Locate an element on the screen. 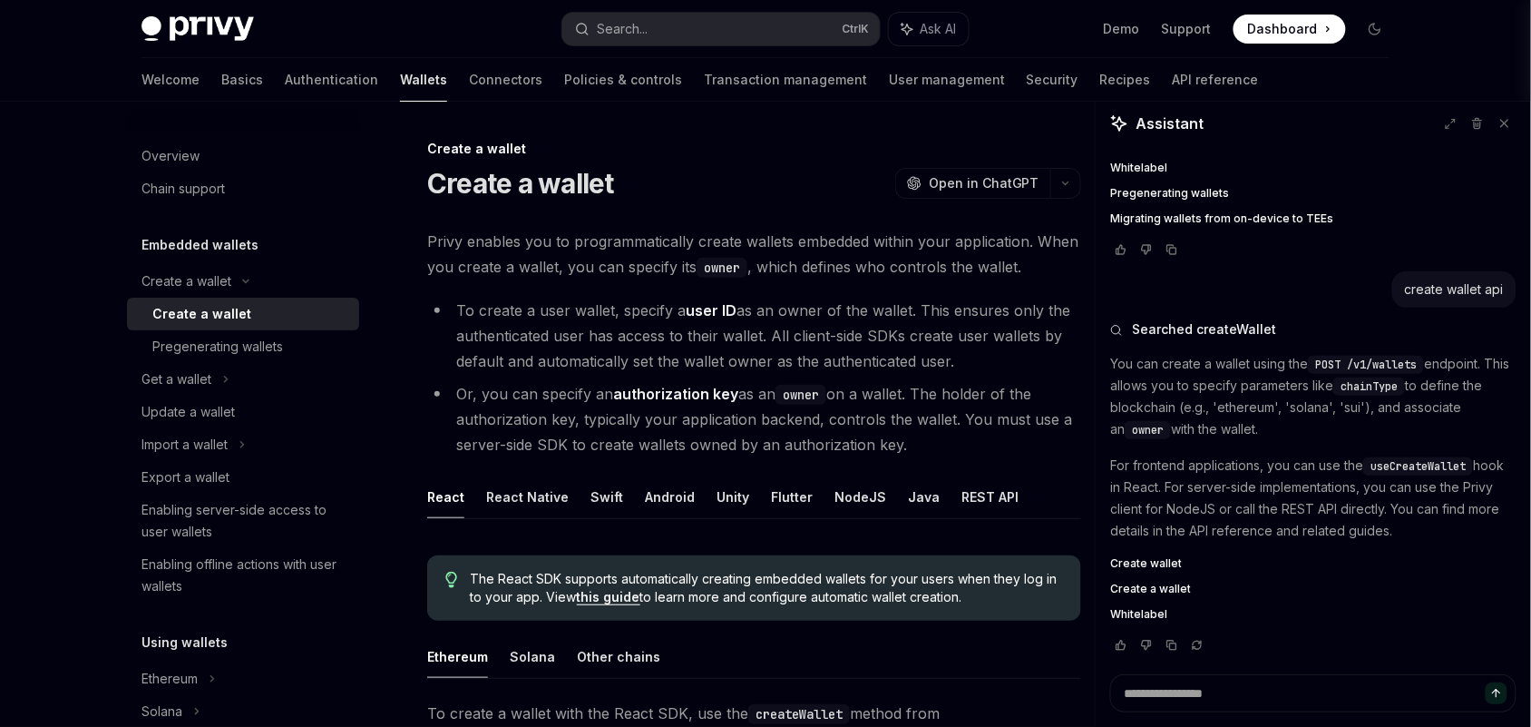  div: Enabling offline actions with user wallets is located at coordinates (245, 575).